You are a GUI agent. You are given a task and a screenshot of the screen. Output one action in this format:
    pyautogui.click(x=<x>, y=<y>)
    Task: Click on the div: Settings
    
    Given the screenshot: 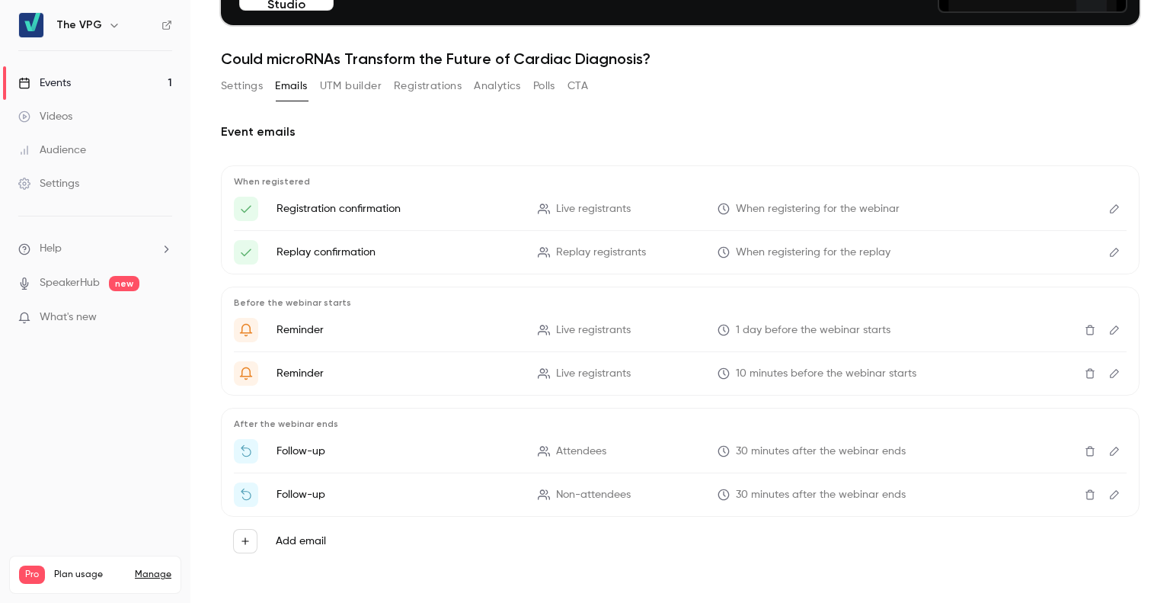 What is the action you would take?
    pyautogui.click(x=49, y=184)
    